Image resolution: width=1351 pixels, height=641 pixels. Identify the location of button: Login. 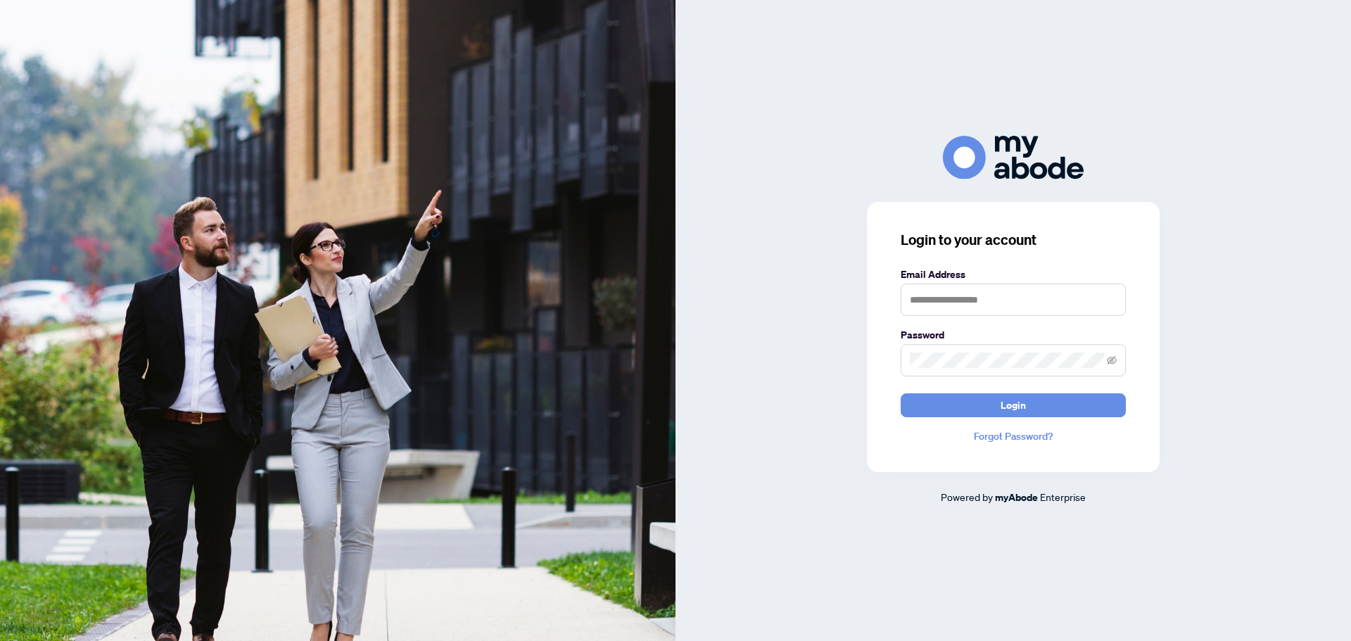
(1013, 405).